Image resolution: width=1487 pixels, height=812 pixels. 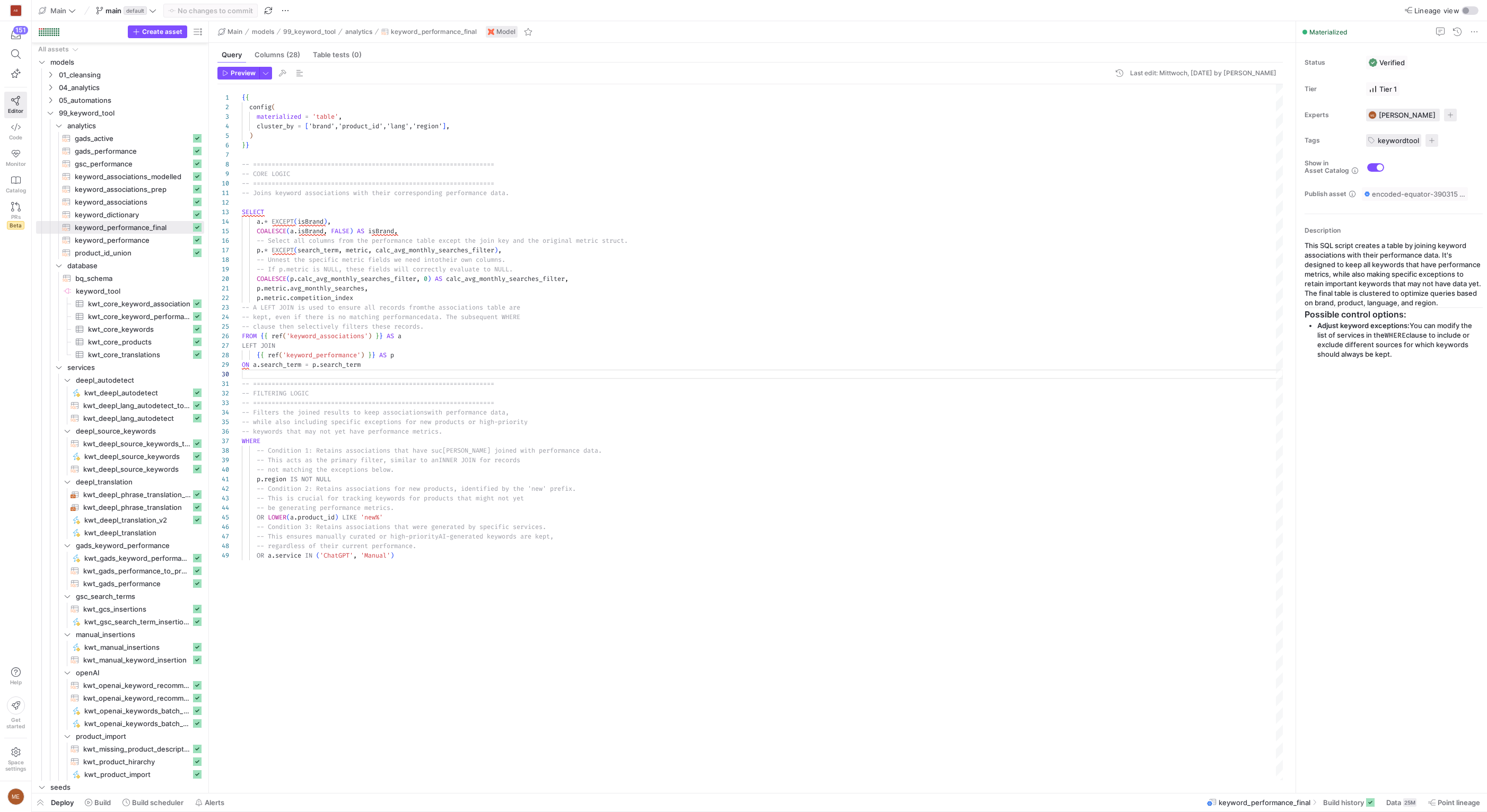 What do you see at coordinates (16, 797) in the screenshot?
I see `button: ME` at bounding box center [16, 797].